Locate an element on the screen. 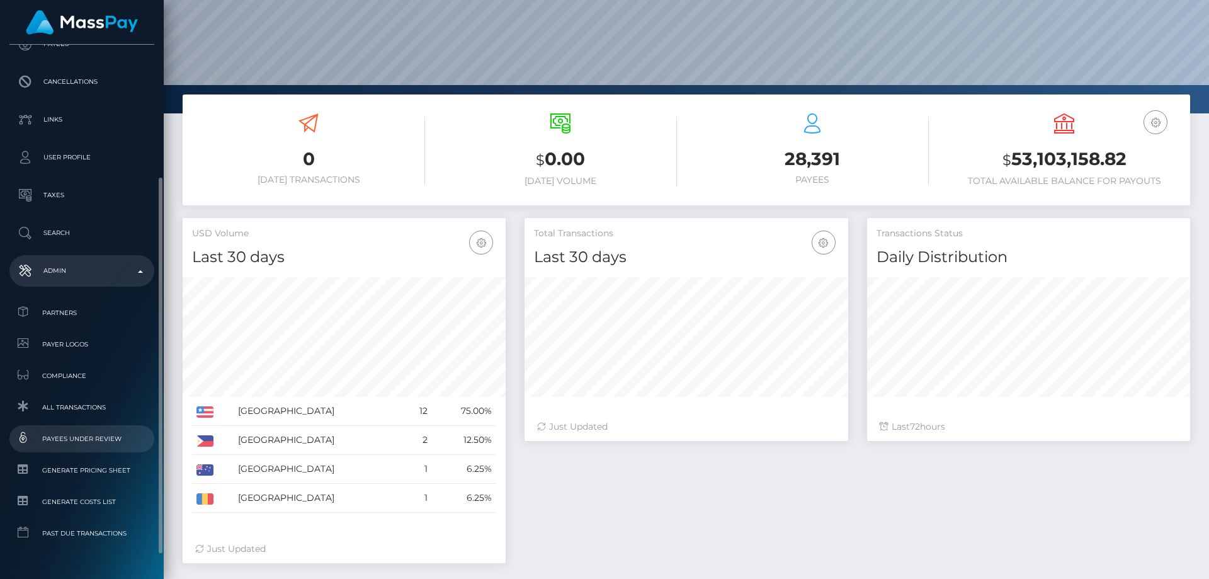  a: Cancellations is located at coordinates (82, 82).